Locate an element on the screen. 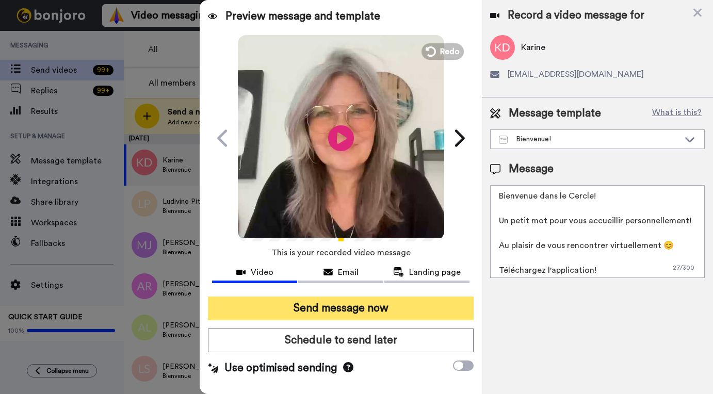 The height and width of the screenshot is (394, 713). button: What is this? is located at coordinates (677, 114).